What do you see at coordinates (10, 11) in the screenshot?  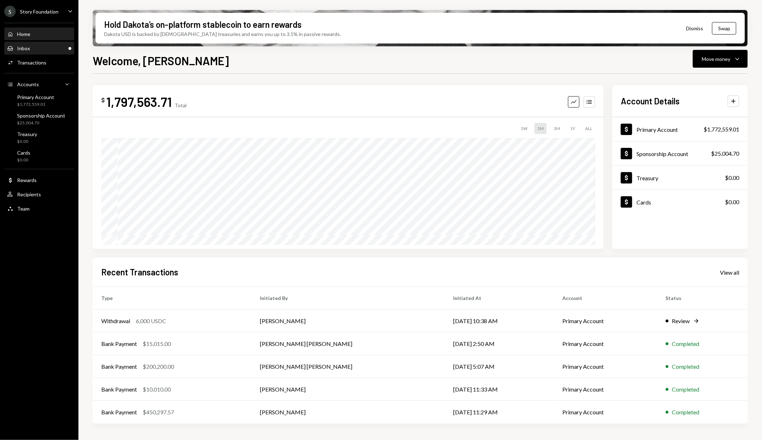 I see `div: S` at bounding box center [10, 11].